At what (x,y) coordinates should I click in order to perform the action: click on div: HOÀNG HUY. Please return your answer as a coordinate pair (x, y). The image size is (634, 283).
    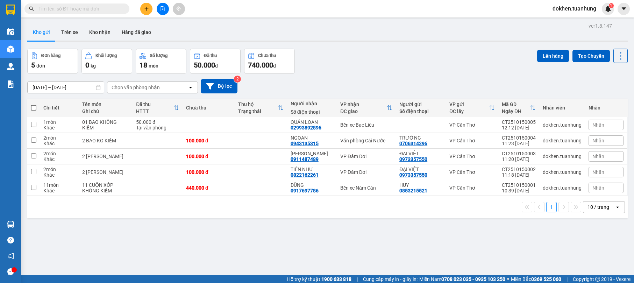
    Looking at the image, I should click on (312, 154).